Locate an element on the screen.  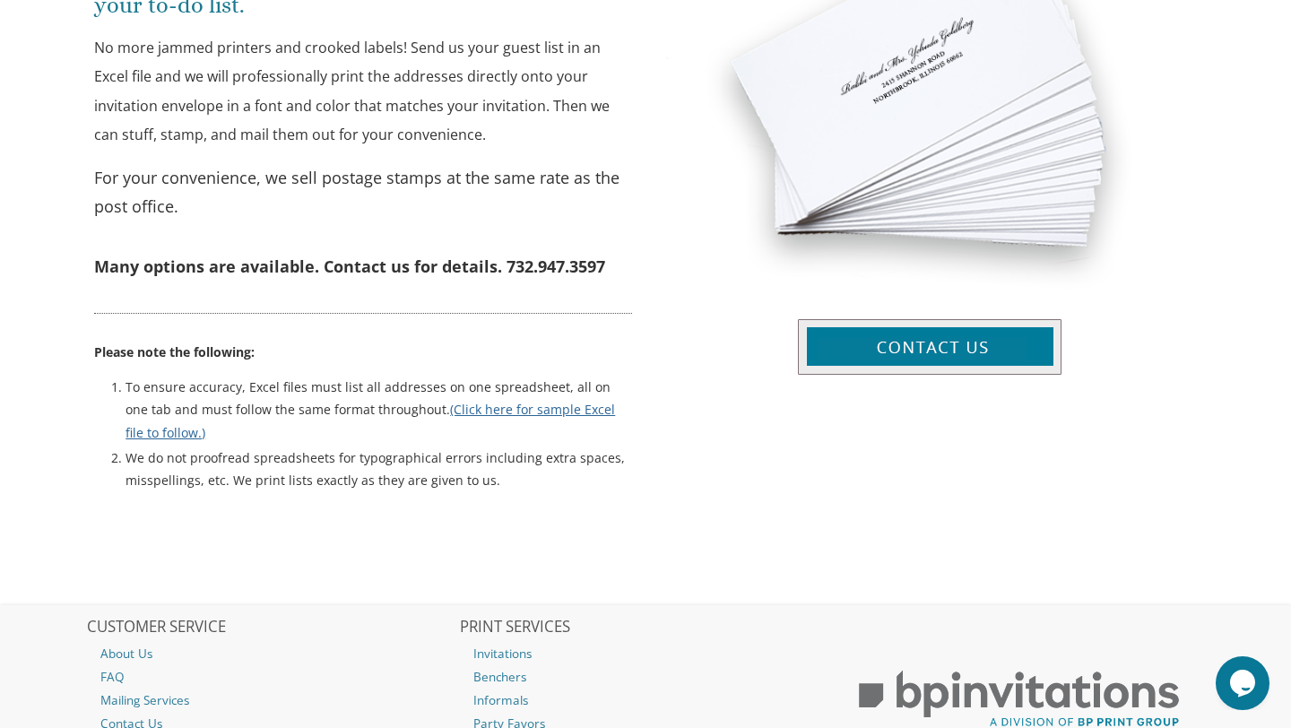
a: About Us is located at coordinates (273, 653).